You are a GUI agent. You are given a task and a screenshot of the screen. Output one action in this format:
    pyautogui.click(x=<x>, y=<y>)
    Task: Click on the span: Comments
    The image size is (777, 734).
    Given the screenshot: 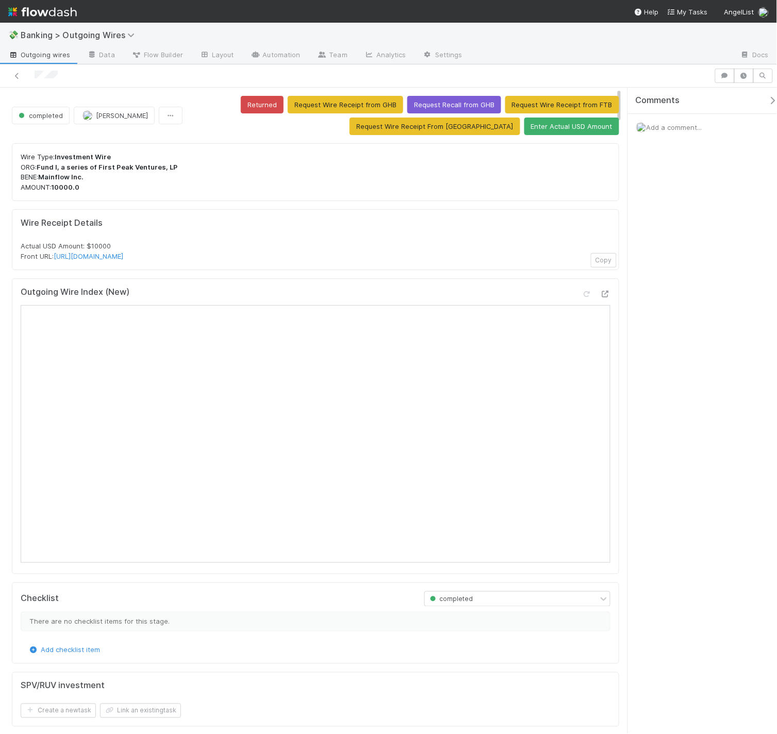 What is the action you would take?
    pyautogui.click(x=658, y=101)
    